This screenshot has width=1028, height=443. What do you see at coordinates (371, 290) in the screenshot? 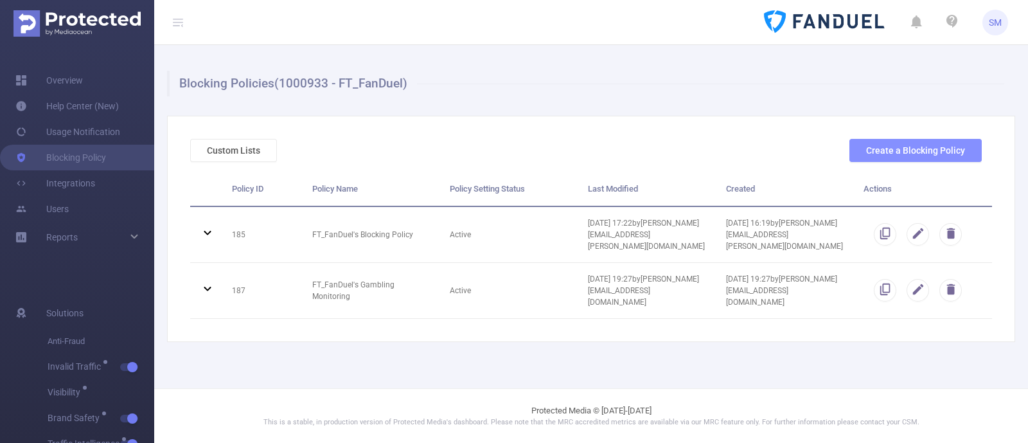
I see `td: FT_FanDuel's Gambling Monitoring` at bounding box center [371, 290].